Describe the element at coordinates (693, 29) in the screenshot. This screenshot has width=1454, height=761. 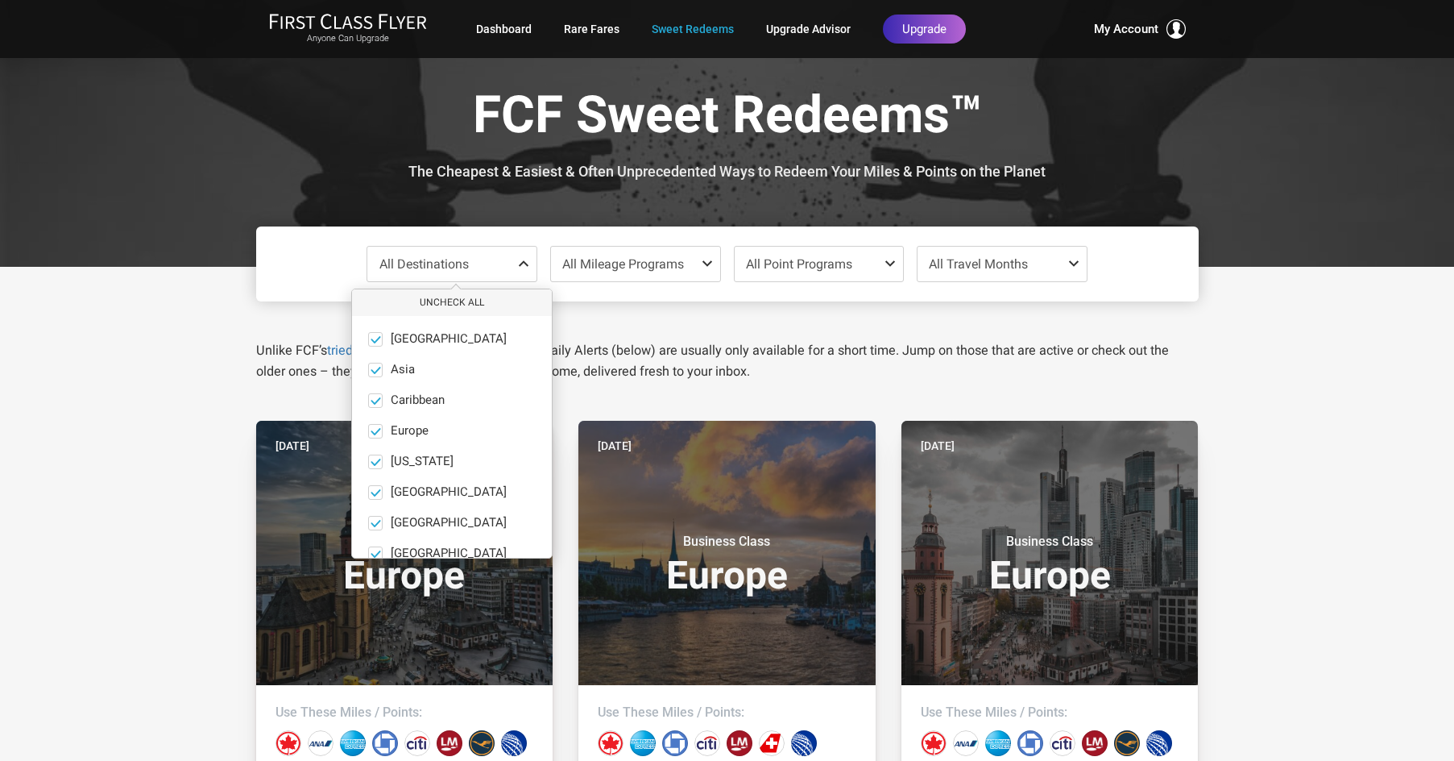
I see `a: Sweet Redeems` at that location.